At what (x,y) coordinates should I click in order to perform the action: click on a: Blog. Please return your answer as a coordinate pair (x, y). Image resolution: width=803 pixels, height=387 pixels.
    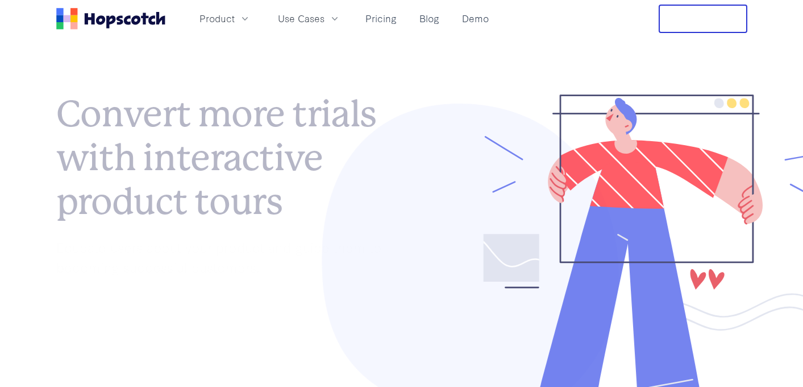
    Looking at the image, I should click on (429, 18).